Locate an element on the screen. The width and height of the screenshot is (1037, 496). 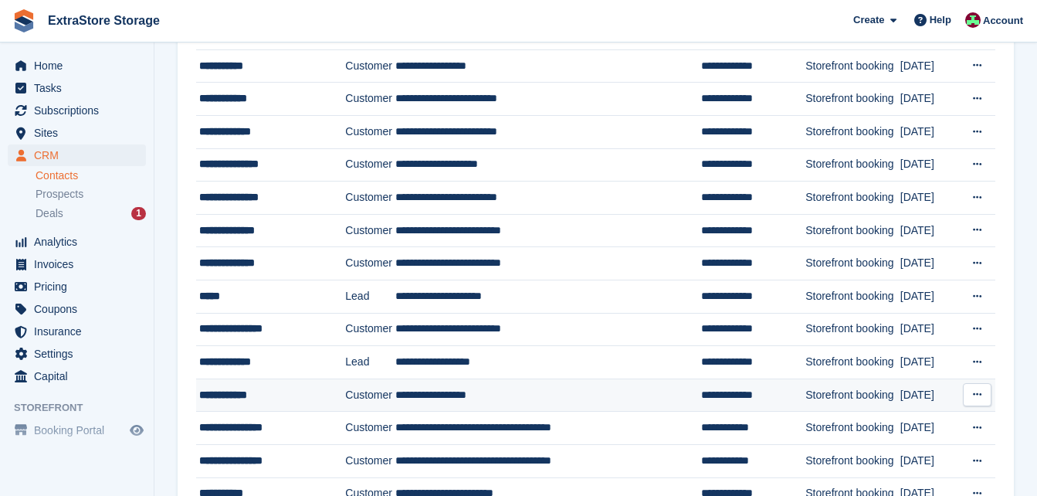
span: Create is located at coordinates (869, 20).